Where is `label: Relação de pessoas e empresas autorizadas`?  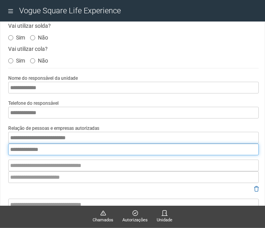 label: Relação de pessoas e empresas autorizadas is located at coordinates (54, 128).